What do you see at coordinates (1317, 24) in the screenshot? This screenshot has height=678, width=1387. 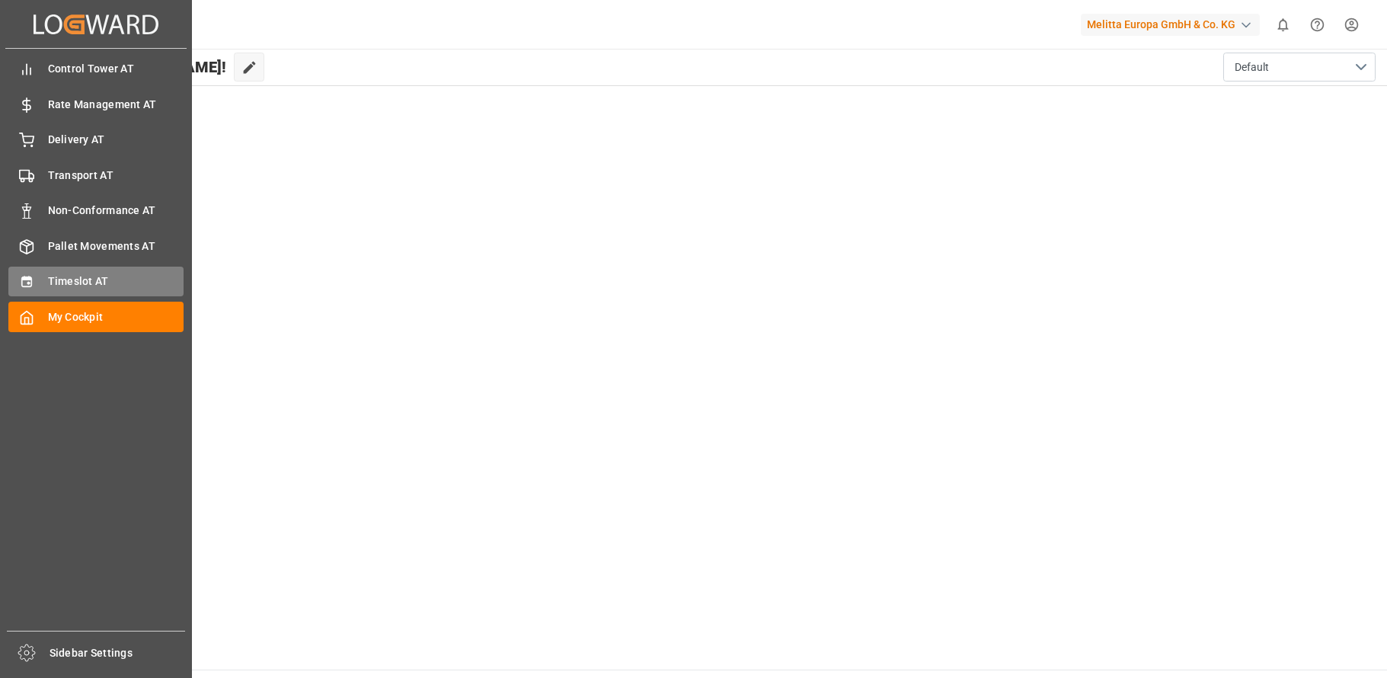 I see `button: Help Center` at bounding box center [1317, 24].